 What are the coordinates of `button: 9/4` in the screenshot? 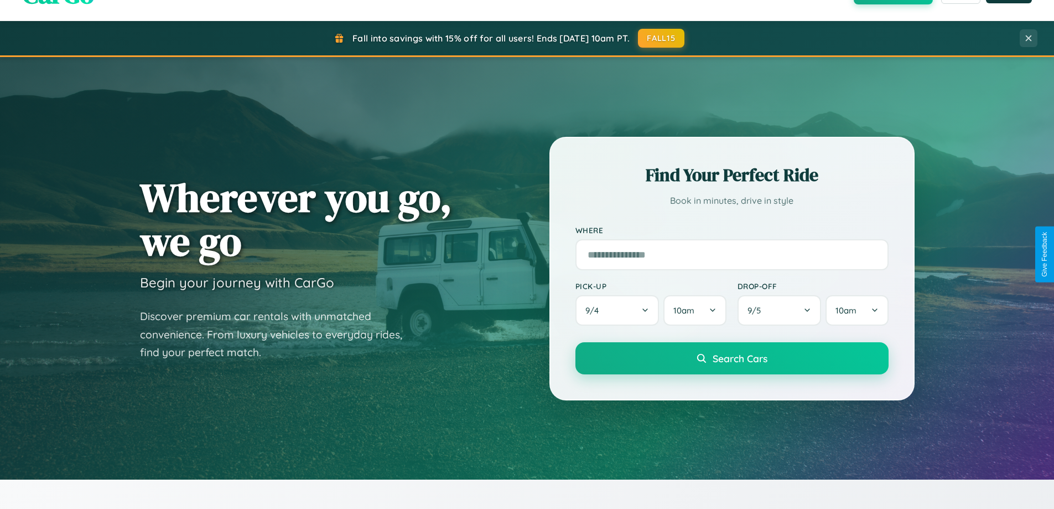 It's located at (618, 310).